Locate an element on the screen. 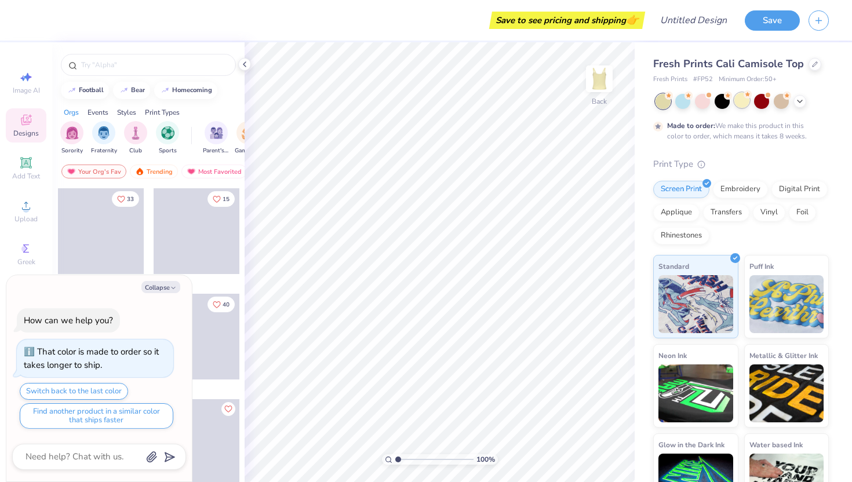 The image size is (852, 482). img: Fraternity Image is located at coordinates (104, 133).